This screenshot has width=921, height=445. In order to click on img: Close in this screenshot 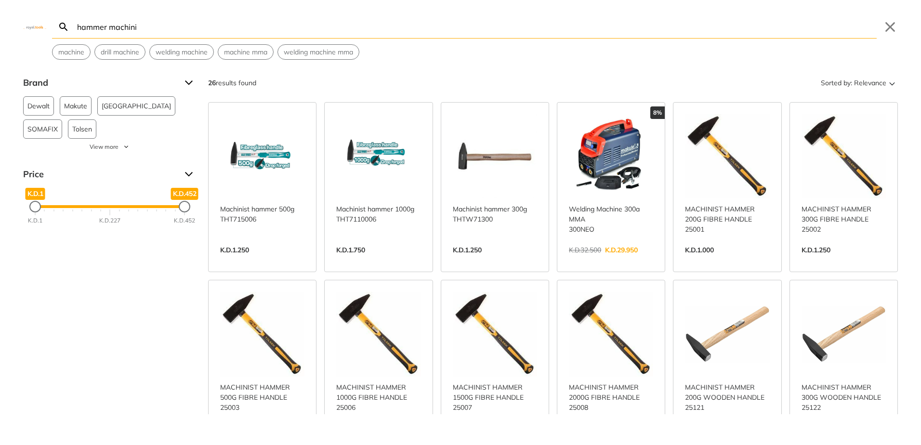, I will do `click(35, 26)`.